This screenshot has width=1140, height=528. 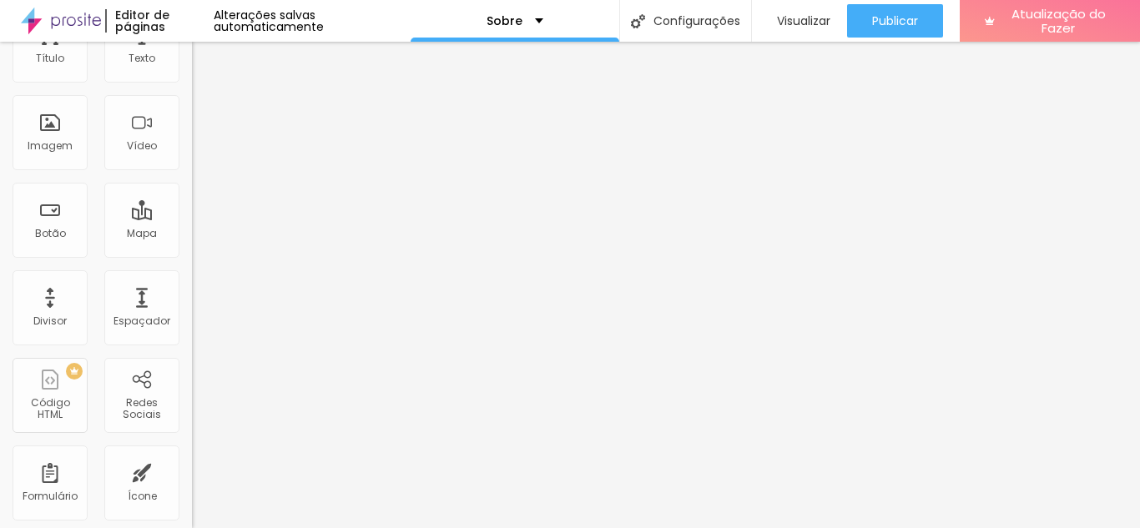 I want to click on font: Alterações salvas automaticamente, so click(x=269, y=21).